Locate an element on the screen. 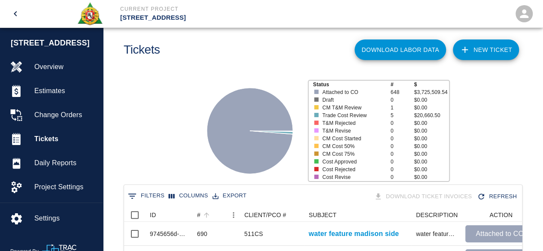 This screenshot has height=251, width=543. div: Chat Widget is located at coordinates (521, 230).